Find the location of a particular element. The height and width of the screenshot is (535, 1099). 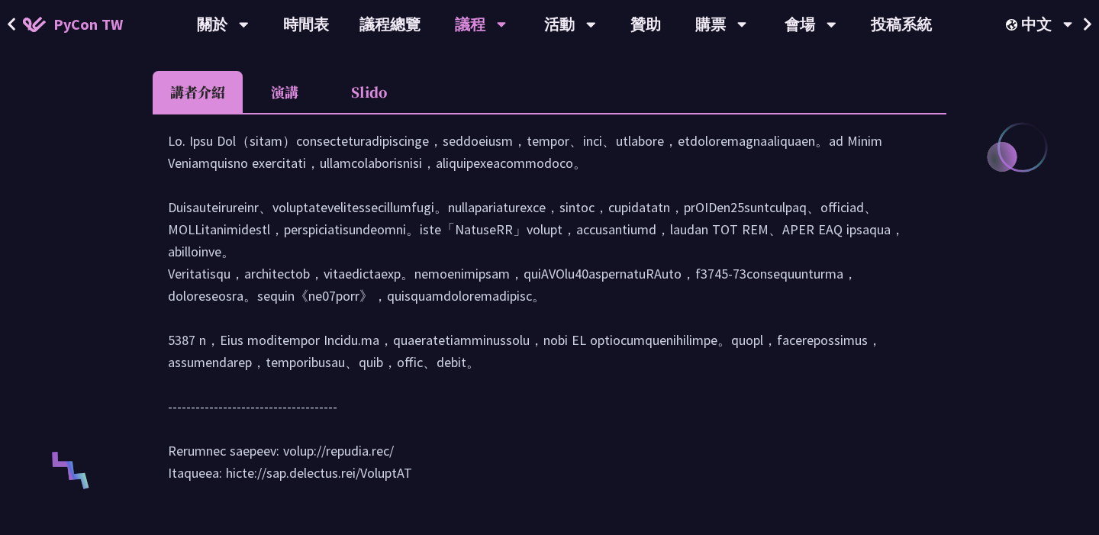

div: Lo. Ipsu Dol（sitam）consecteturadipiscinge，seddoeiusm，tempor、inci、utlabore，etdoloremagnaaliquaen。a... is located at coordinates (550, 315).